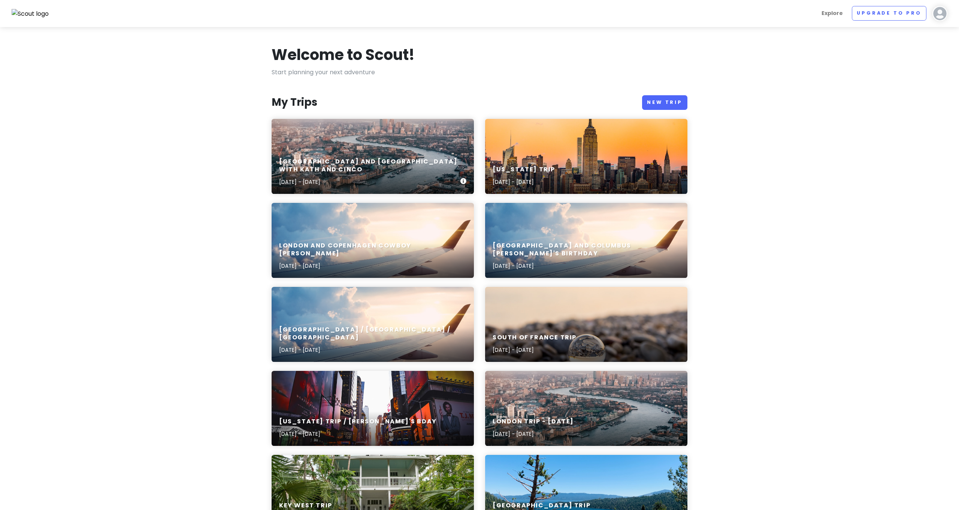 This screenshot has width=959, height=510. I want to click on img: User profile, so click(940, 13).